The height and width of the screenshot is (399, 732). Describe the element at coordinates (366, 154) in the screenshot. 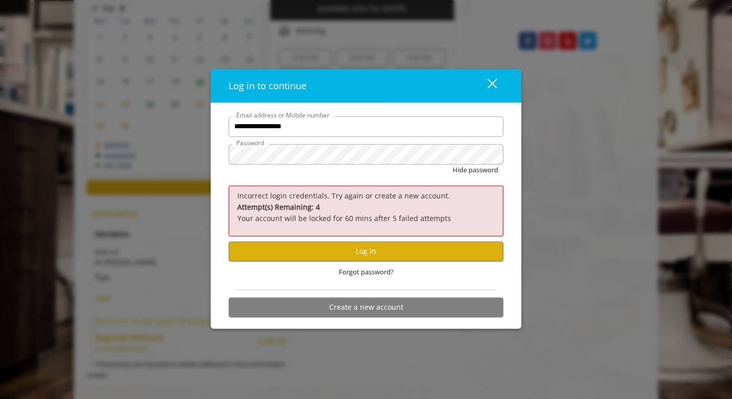

I see `input: Password` at that location.